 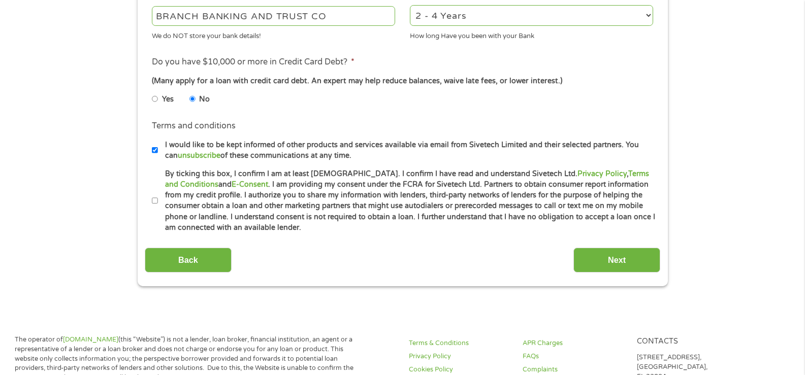 I want to click on label: Do you have $10,000 or more in Credit Card Debt?, so click(x=253, y=62).